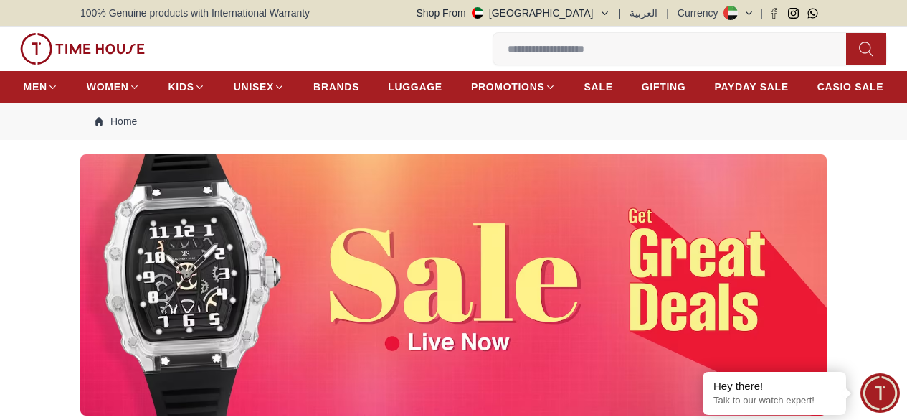 The width and height of the screenshot is (907, 420). Describe the element at coordinates (643, 13) in the screenshot. I see `button: العربية` at that location.